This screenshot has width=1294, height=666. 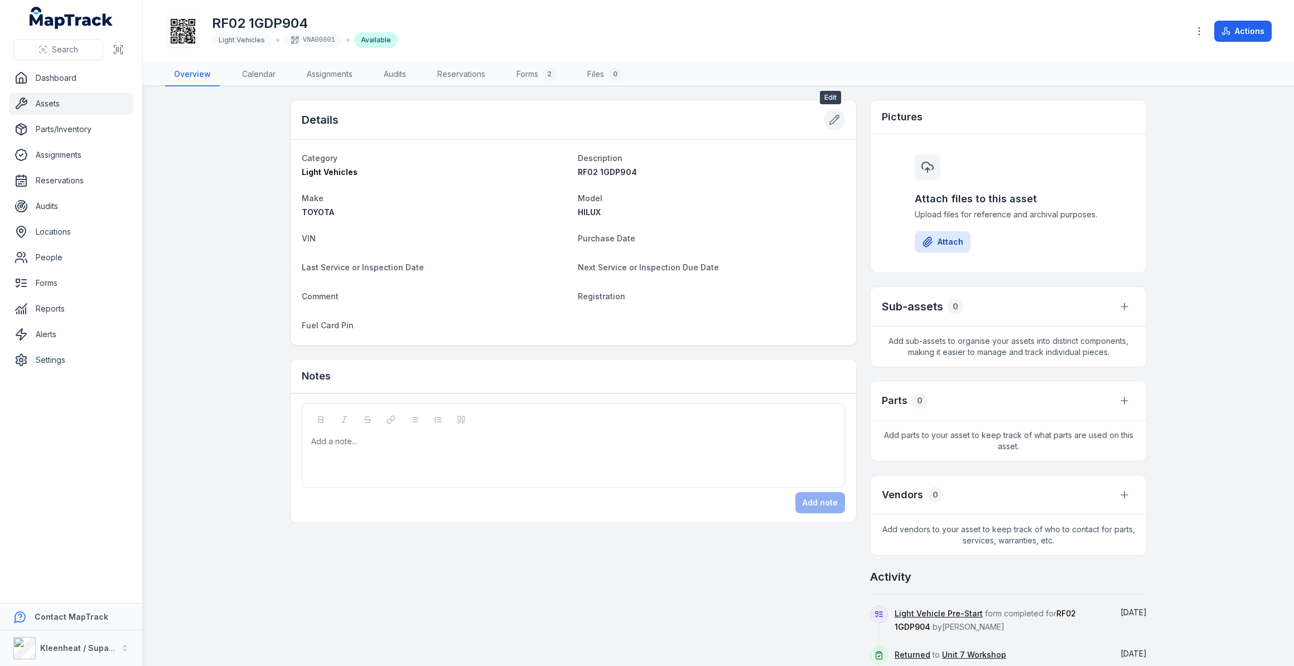 What do you see at coordinates (536, 75) in the screenshot?
I see `a: Forms2` at bounding box center [536, 75].